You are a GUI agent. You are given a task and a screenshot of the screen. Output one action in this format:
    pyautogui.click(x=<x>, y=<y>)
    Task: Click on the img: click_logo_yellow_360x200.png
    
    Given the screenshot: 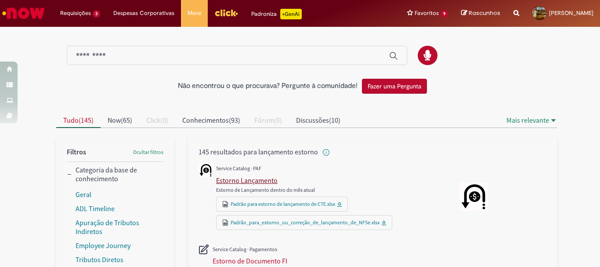 What is the action you would take?
    pyautogui.click(x=226, y=13)
    